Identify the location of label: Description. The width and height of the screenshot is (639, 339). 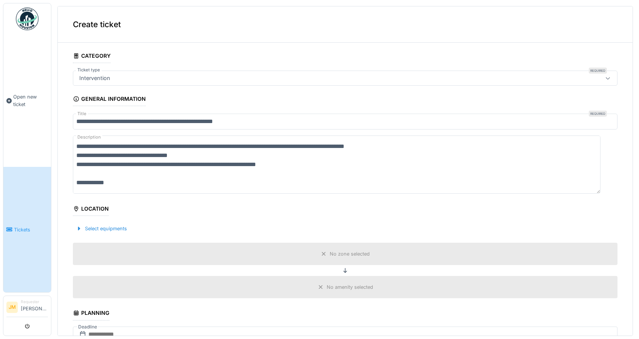
(89, 137).